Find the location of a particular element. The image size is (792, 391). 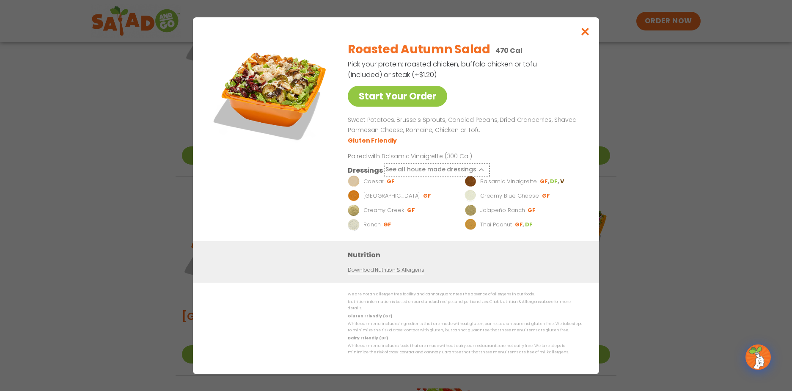

img: Dressing preview image for Jalapeño Ranch is located at coordinates (470, 210).